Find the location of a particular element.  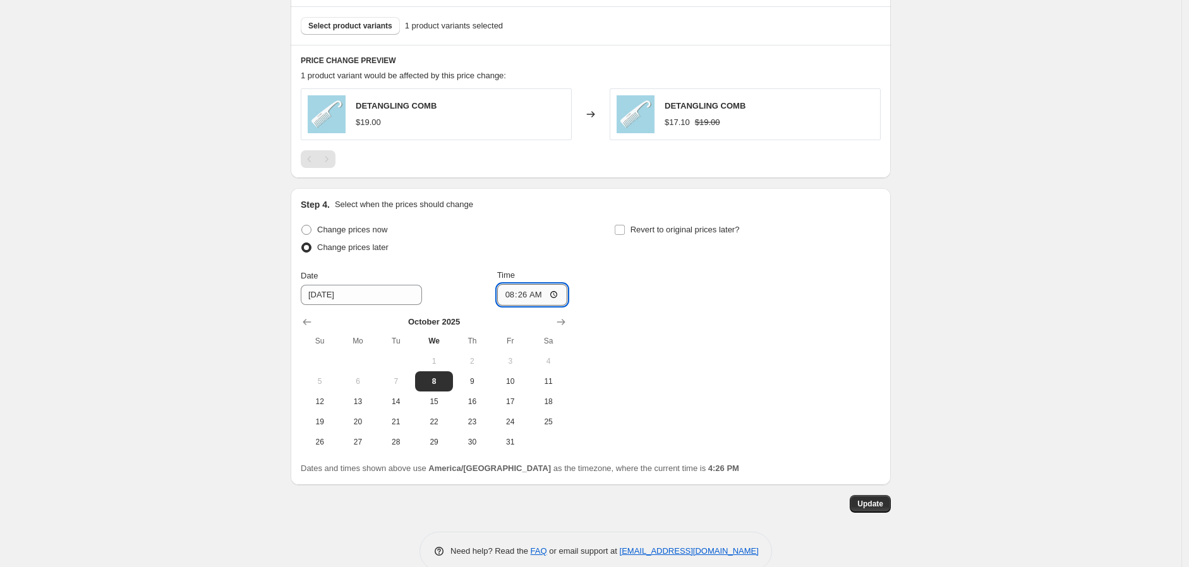

button: Saturday October 4 2025 is located at coordinates (548, 361).